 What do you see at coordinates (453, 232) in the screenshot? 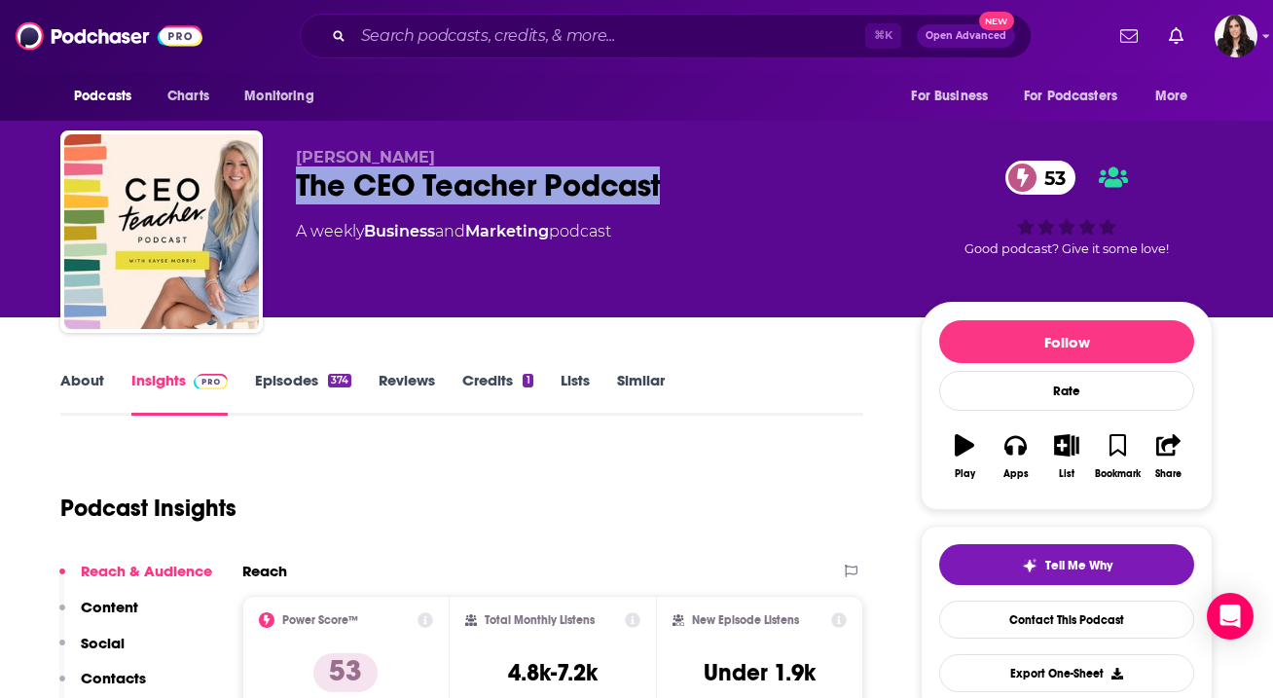
I see `div: A weekly podcast` at bounding box center [453, 232].